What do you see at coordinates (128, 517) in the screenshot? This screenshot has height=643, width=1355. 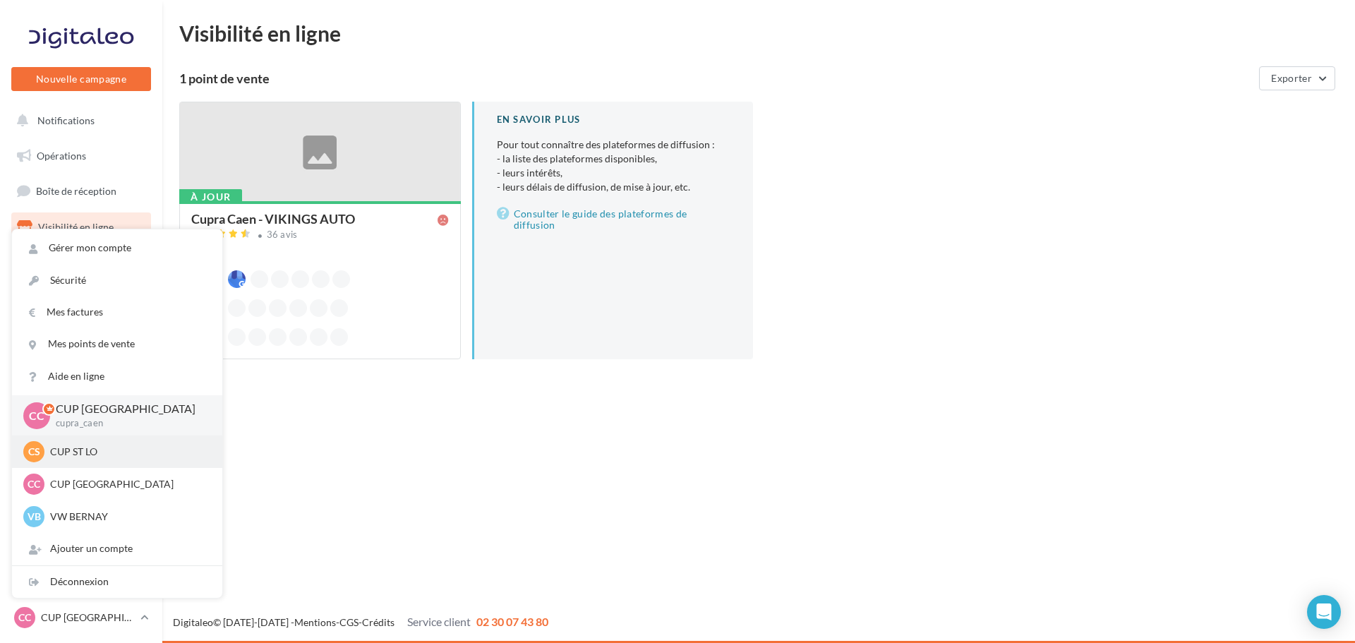 I see `p: VW BERNAY` at bounding box center [128, 517].